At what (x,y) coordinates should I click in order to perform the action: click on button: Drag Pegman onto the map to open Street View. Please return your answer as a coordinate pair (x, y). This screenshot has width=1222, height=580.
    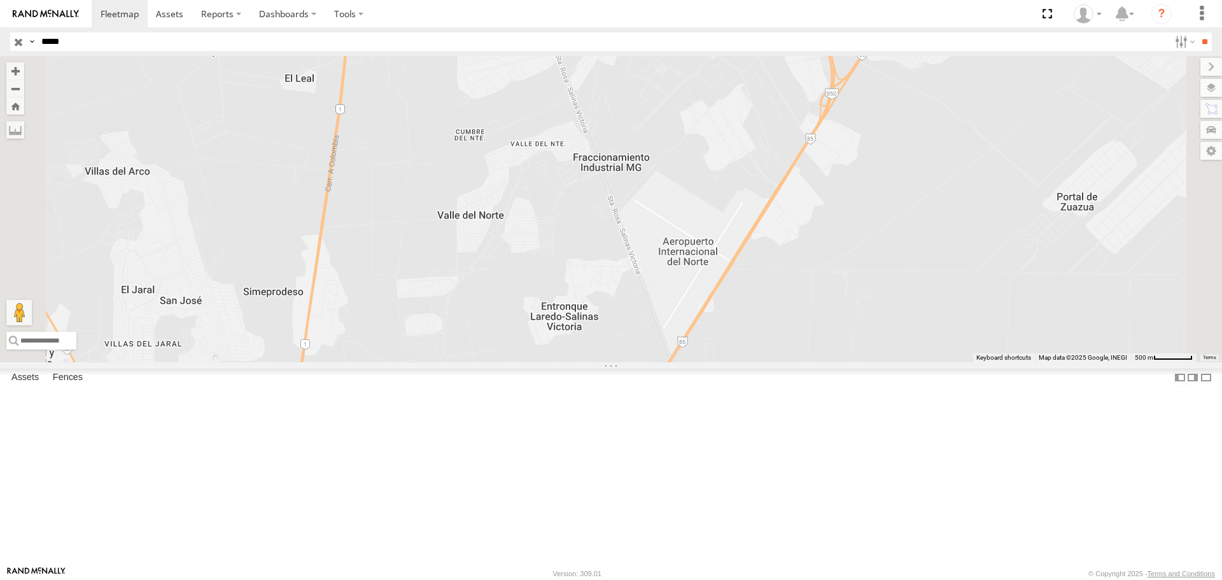
    Looking at the image, I should click on (19, 313).